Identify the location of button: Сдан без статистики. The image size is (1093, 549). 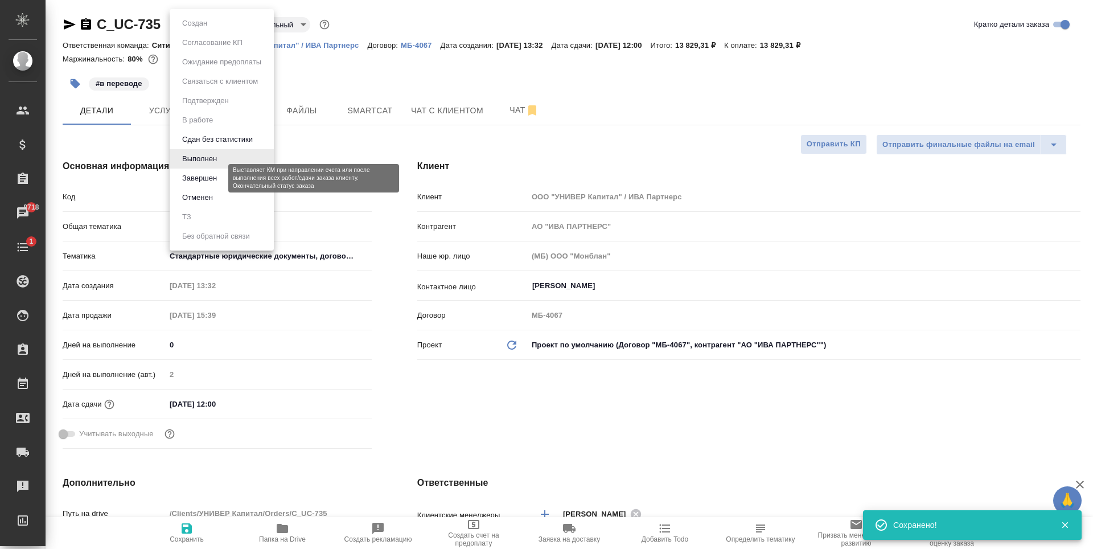
(217, 139).